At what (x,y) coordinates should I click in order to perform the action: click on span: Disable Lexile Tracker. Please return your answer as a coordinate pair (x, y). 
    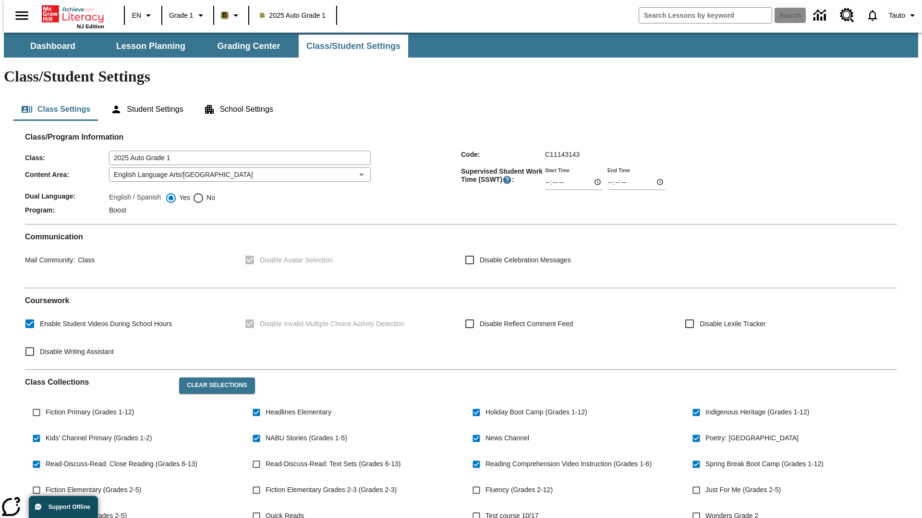
    Looking at the image, I should click on (732, 324).